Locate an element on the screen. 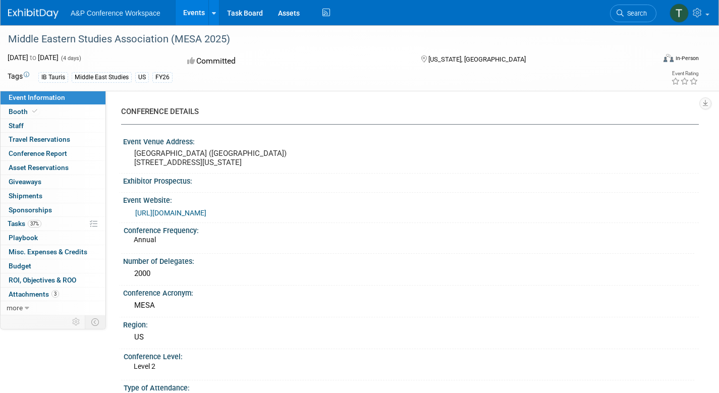  span: Booth is located at coordinates (24, 112).